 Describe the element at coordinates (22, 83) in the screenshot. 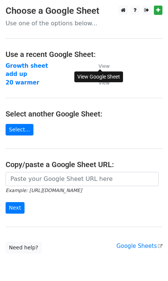

I see `strong: 20 warmer` at that location.